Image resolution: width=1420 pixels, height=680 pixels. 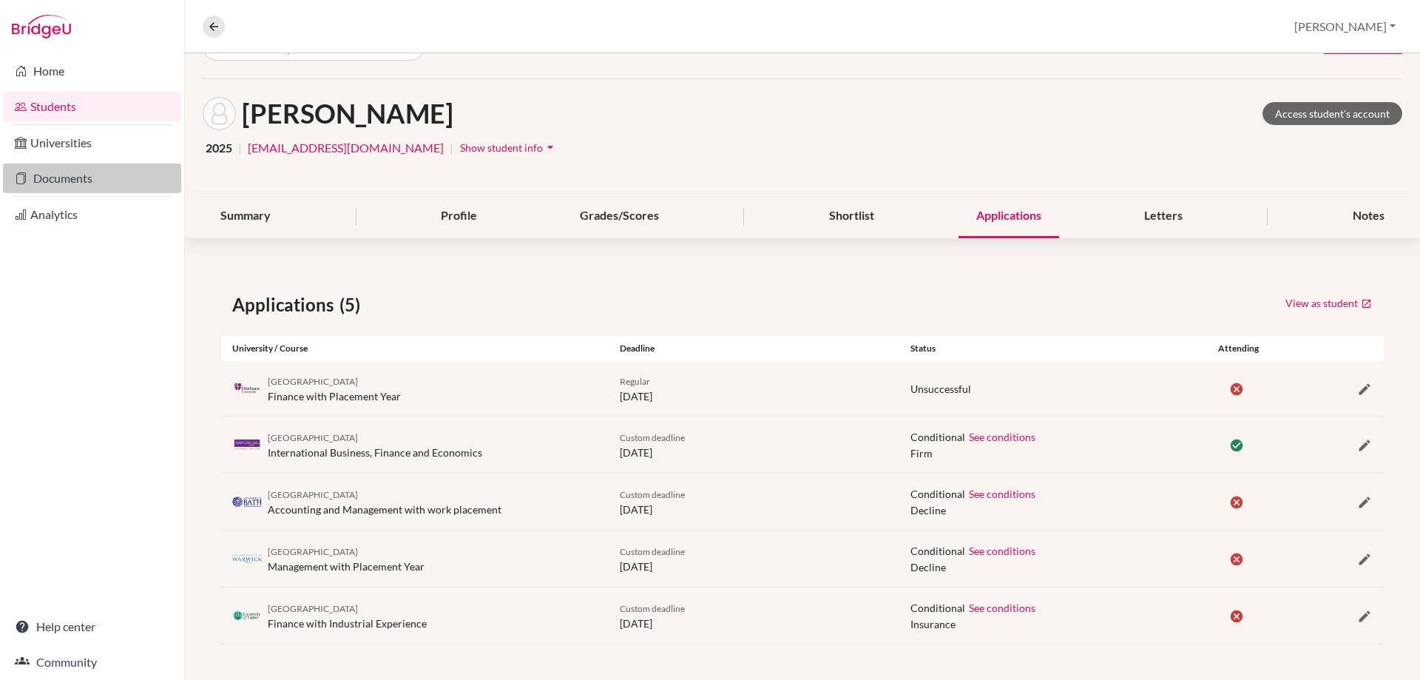 What do you see at coordinates (973, 453) in the screenshot?
I see `span: Firm` at bounding box center [973, 453].